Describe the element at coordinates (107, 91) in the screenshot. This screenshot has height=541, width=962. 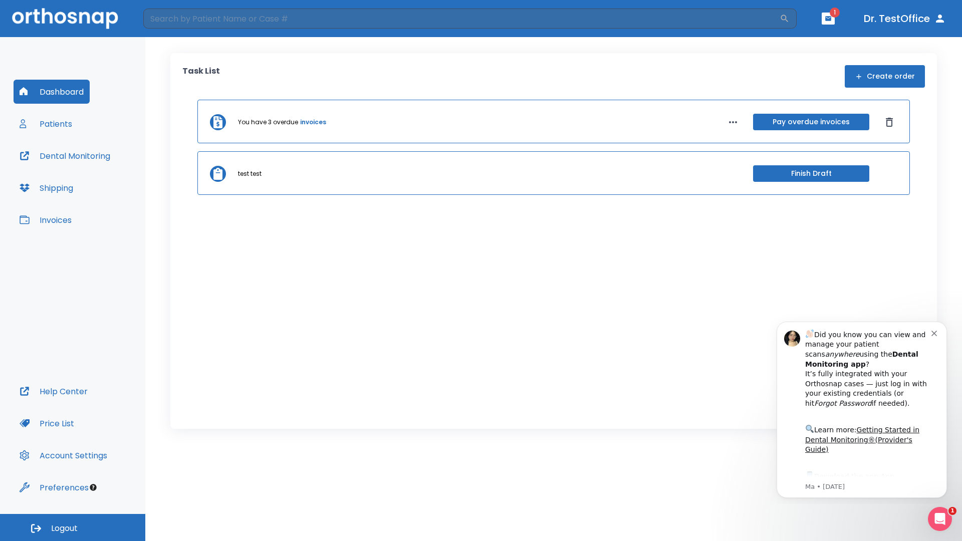
I see `div: Message content` at that location.